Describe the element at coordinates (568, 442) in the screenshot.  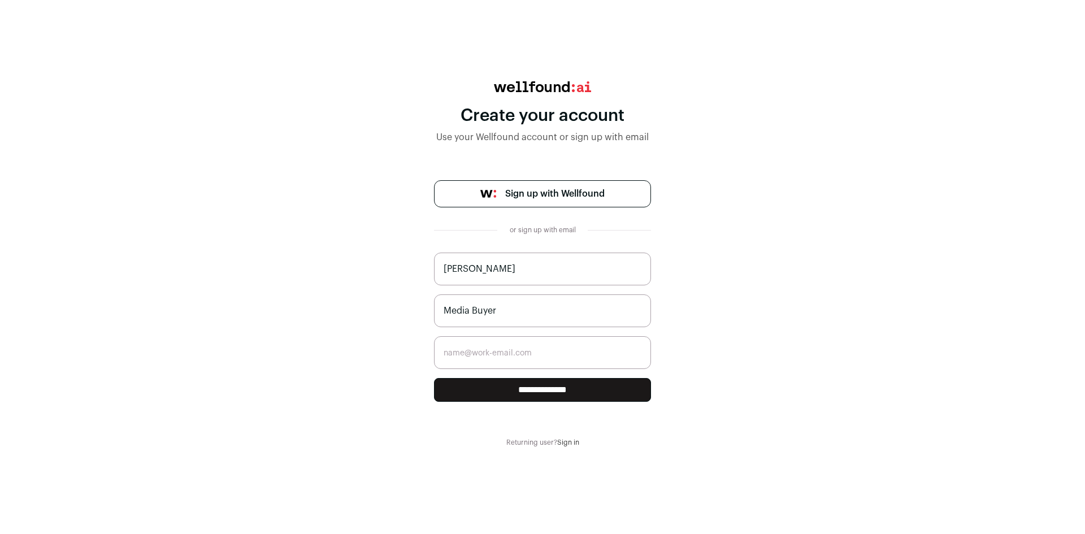
I see `a: Sign in` at that location.